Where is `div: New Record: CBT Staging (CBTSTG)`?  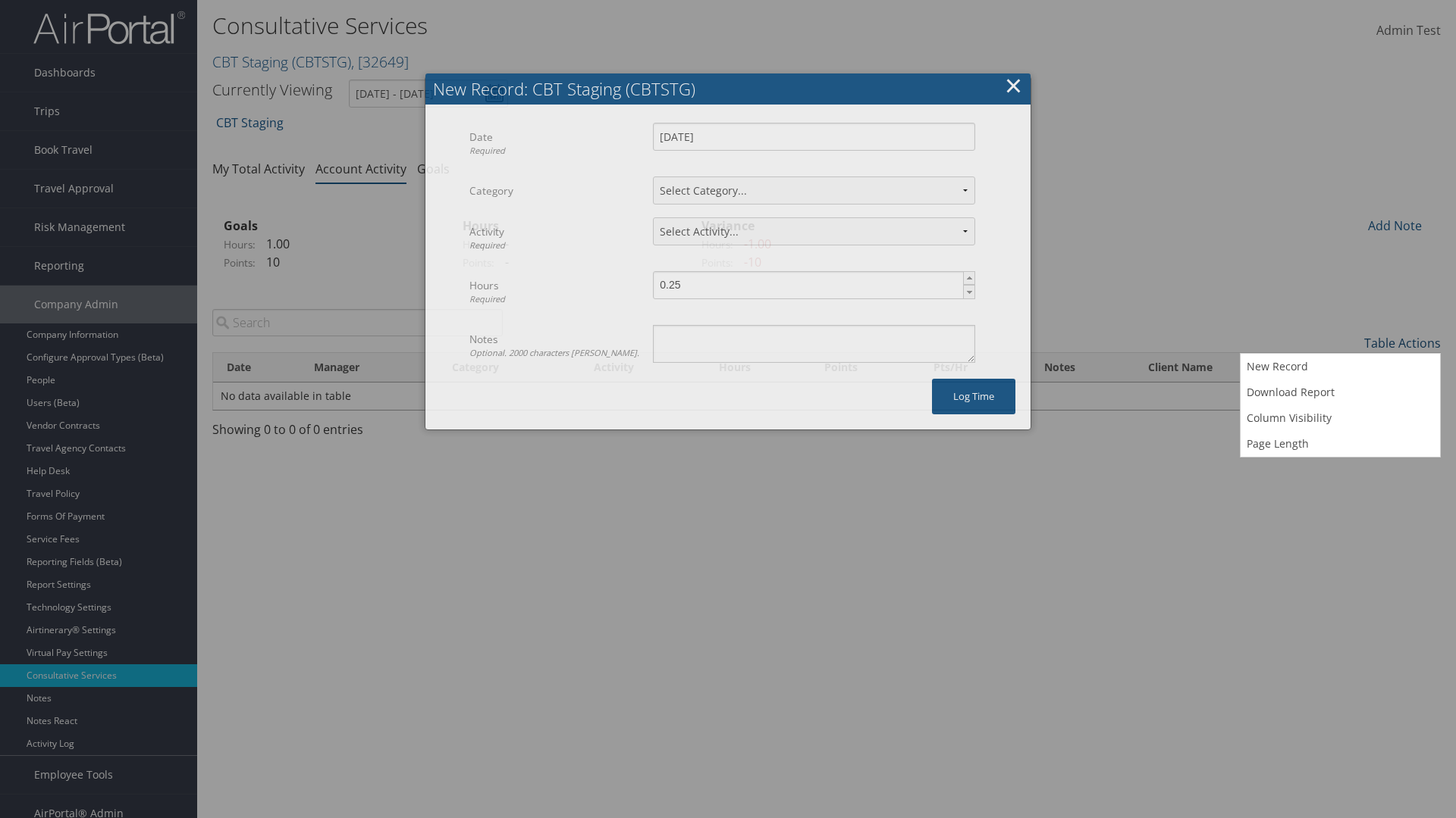 div: New Record: CBT Staging (CBTSTG) is located at coordinates (731, 89).